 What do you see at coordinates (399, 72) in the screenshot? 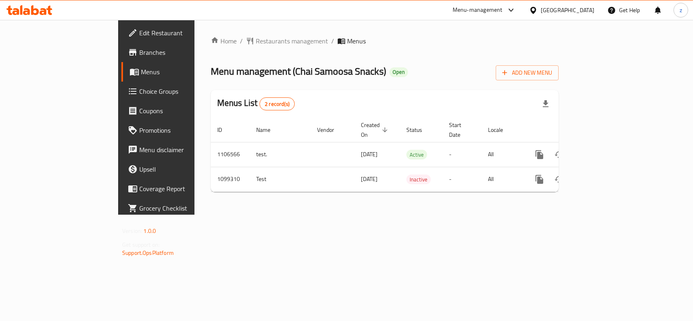
I see `span: Open` at bounding box center [399, 72].